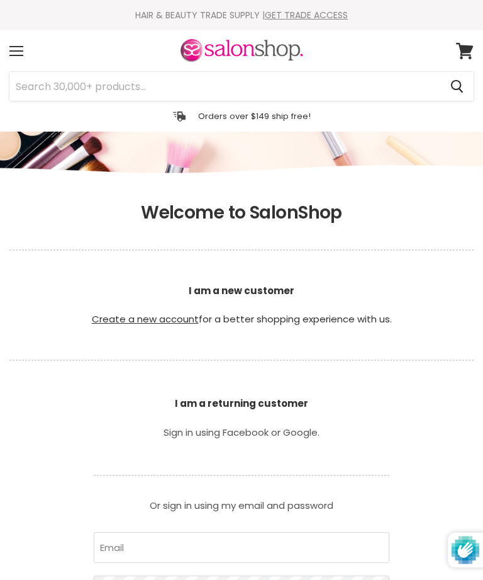 Image resolution: width=483 pixels, height=580 pixels. What do you see at coordinates (242, 290) in the screenshot?
I see `b: I am a new customer` at bounding box center [242, 290].